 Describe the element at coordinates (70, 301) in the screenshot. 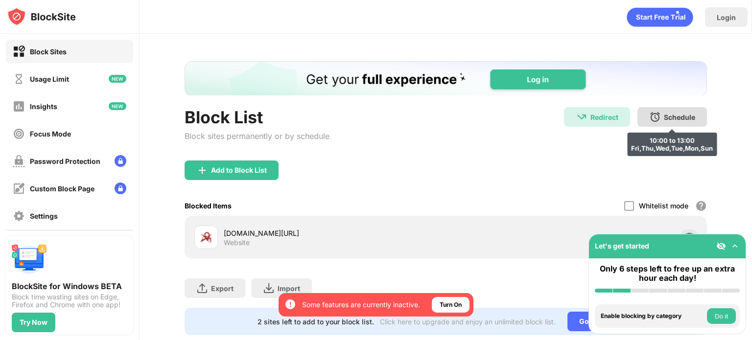

I see `div: Block time wasting sites on Edge, Firefox and Chrome with one app!` at that location.